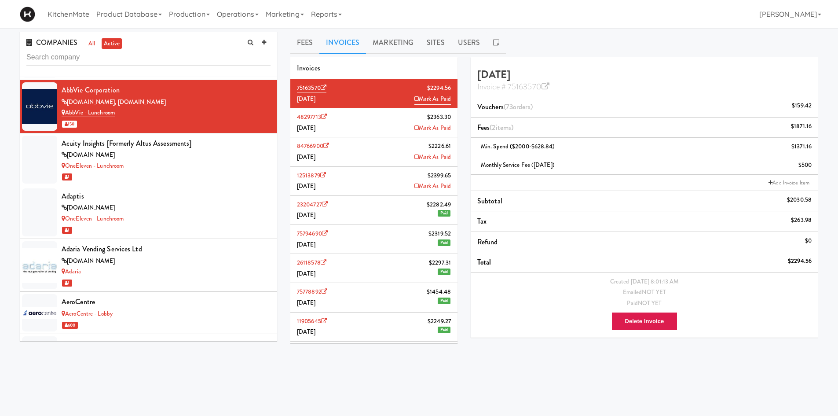  I want to click on span: NOT YET, so click(653, 292).